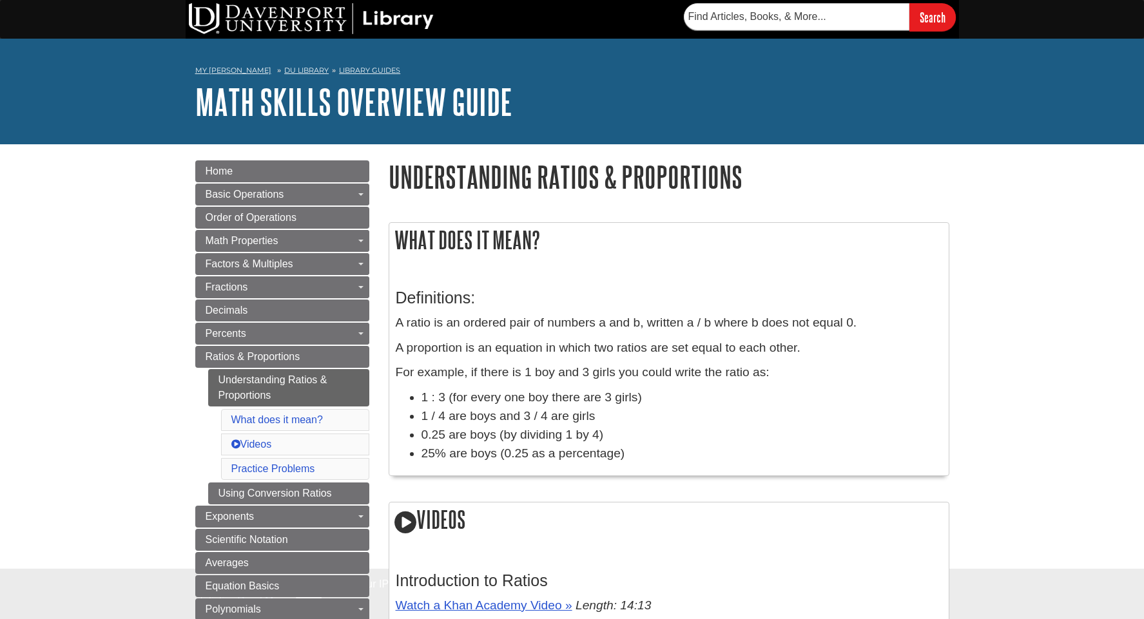 This screenshot has width=1144, height=619. I want to click on a: Averages, so click(282, 563).